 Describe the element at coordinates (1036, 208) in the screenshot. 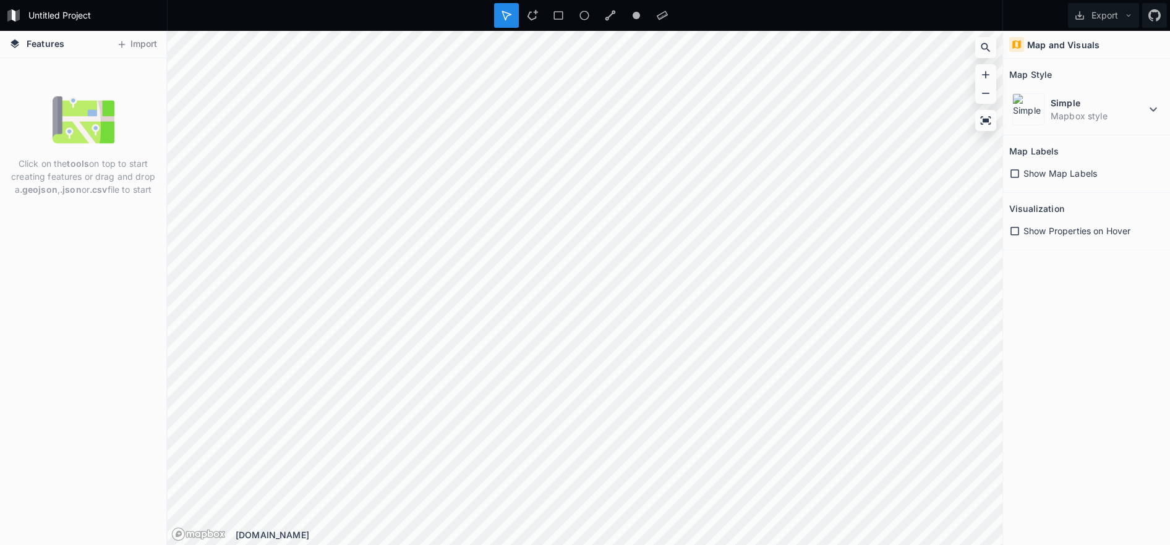

I see `h2: Visualization` at that location.